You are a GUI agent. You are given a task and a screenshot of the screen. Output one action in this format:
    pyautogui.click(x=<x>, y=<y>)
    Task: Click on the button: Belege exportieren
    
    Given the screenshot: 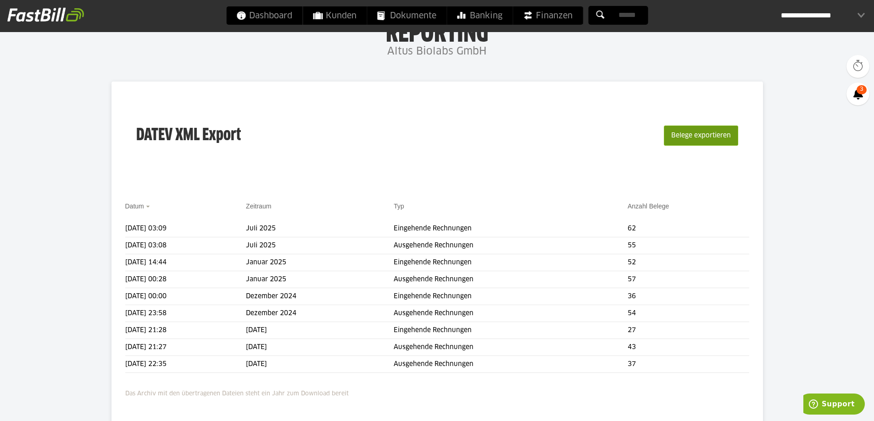 What is the action you would take?
    pyautogui.click(x=701, y=136)
    